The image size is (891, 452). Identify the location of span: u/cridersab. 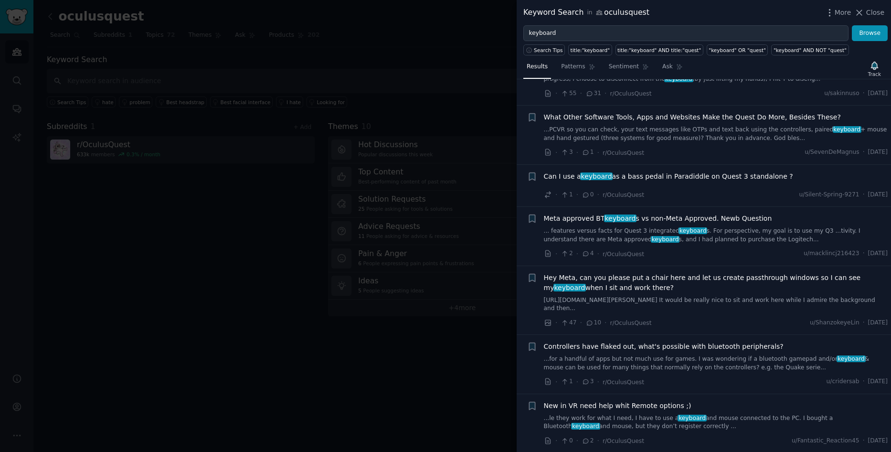
(843, 382).